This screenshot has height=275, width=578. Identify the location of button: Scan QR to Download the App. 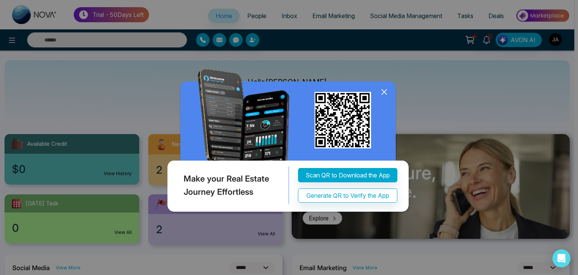
(348, 175).